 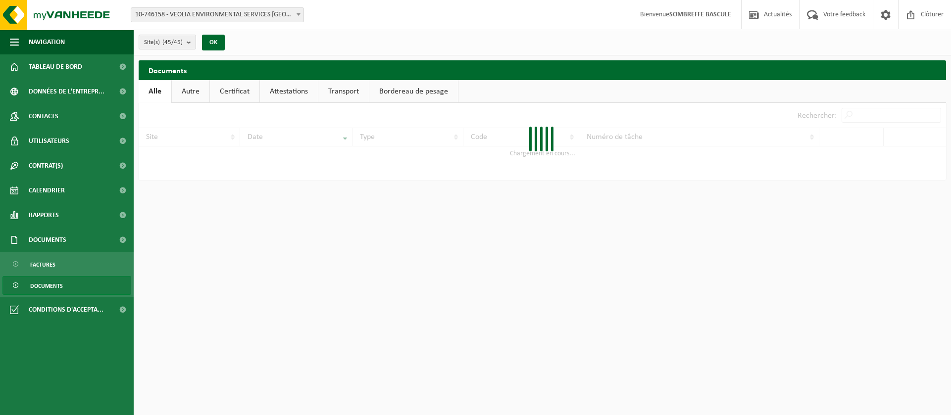 I want to click on span: Tableau de bord, so click(x=55, y=67).